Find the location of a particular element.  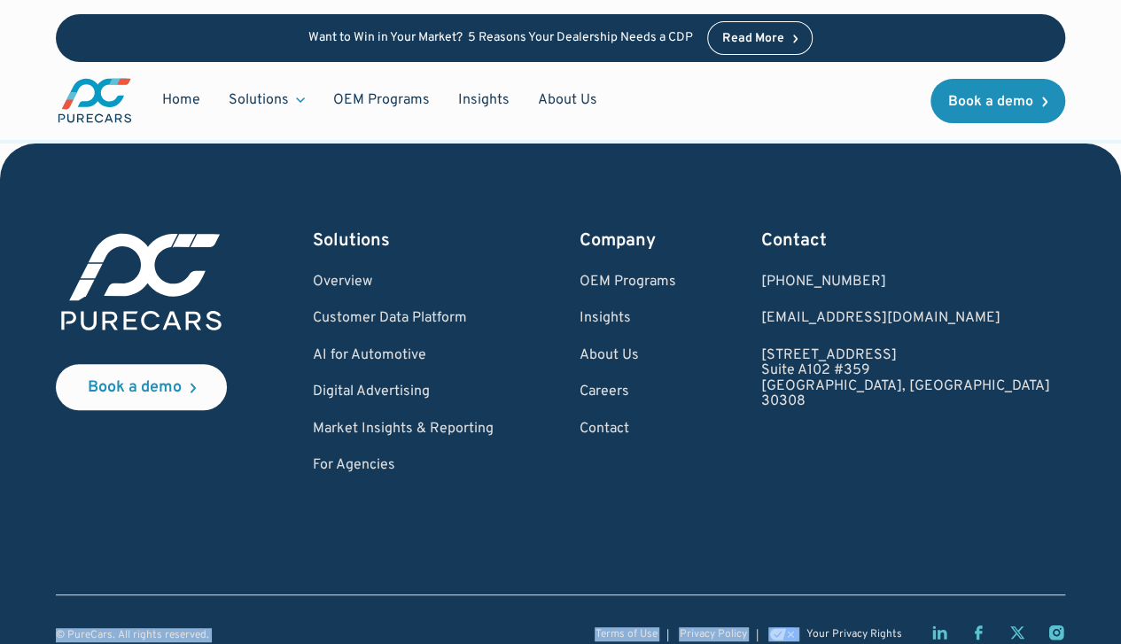

a: LinkedIn page is located at coordinates (939, 632).